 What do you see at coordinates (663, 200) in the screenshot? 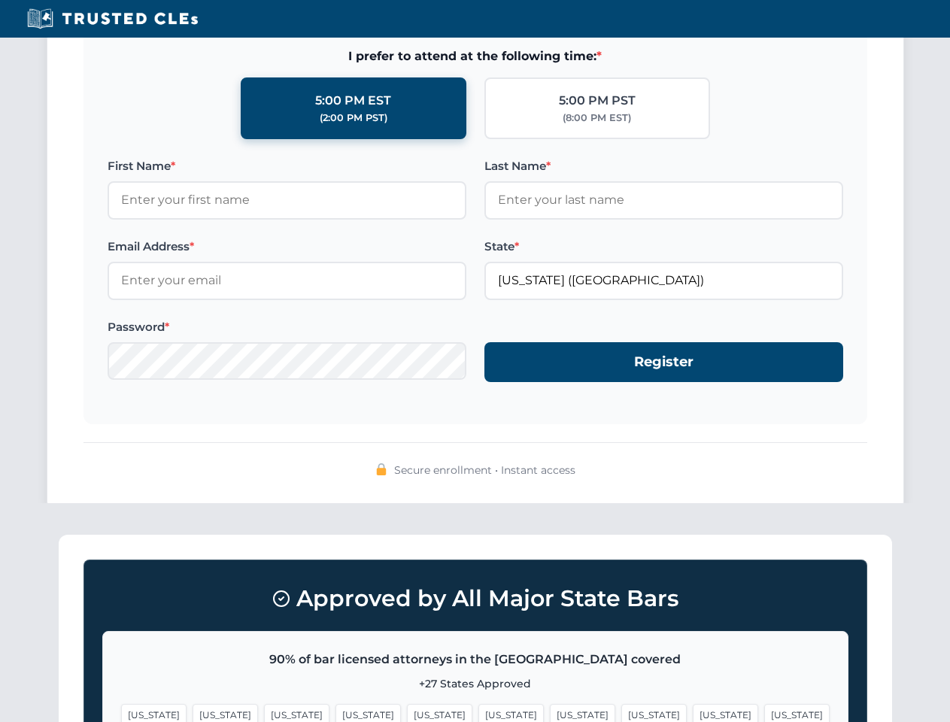
I see `input: Enter your last name` at bounding box center [663, 200].